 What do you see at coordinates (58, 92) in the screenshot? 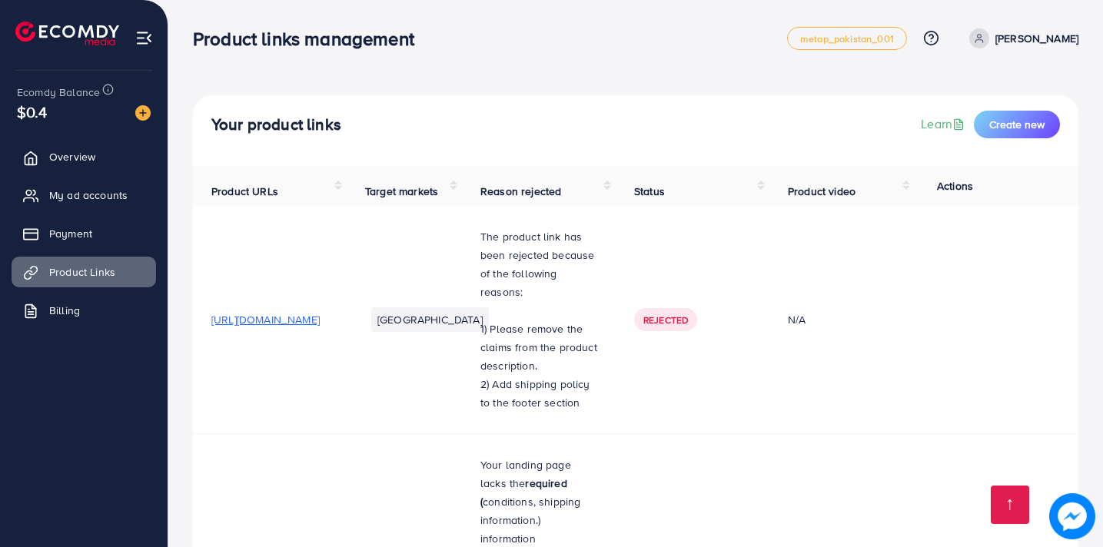
I see `span: Ecomdy Balance` at bounding box center [58, 92].